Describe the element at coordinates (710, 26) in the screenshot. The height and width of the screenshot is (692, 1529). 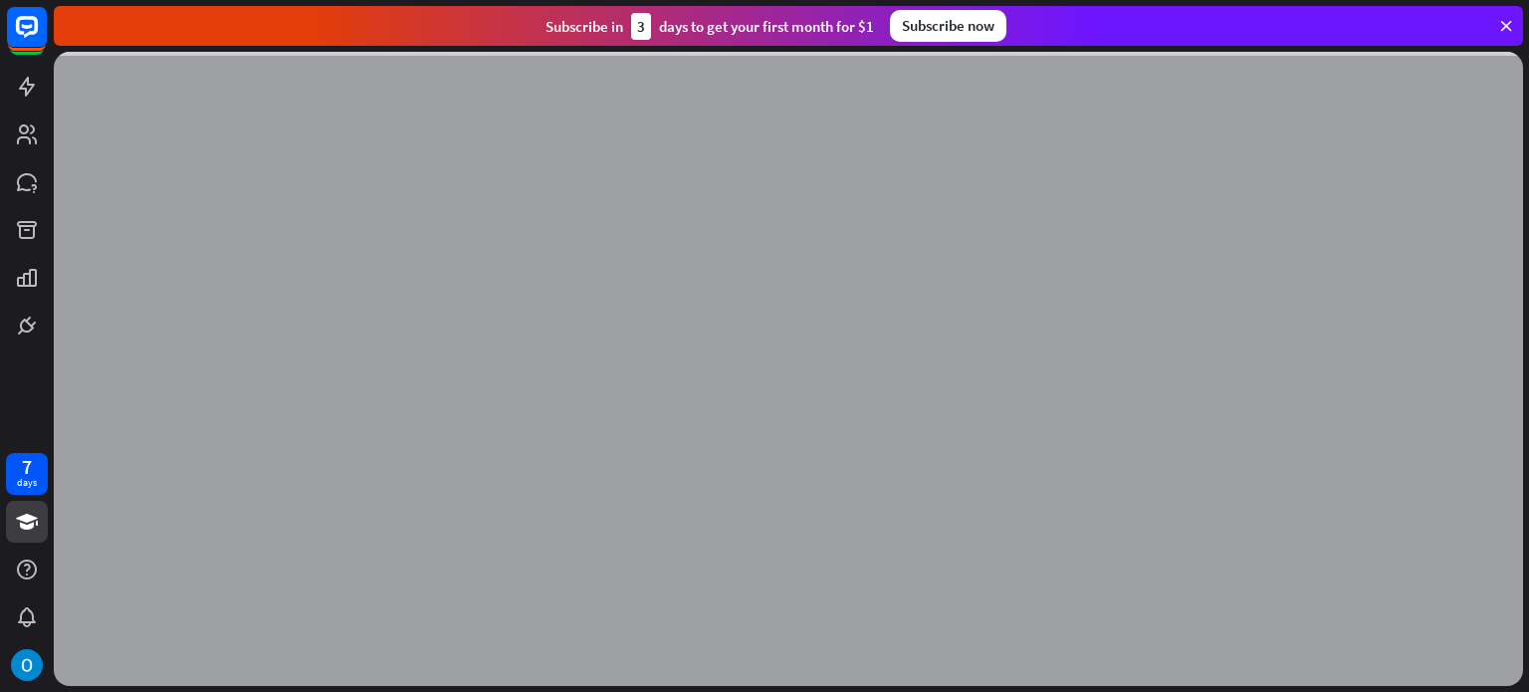
I see `div: Subscribe in days to get your first month for $1` at that location.